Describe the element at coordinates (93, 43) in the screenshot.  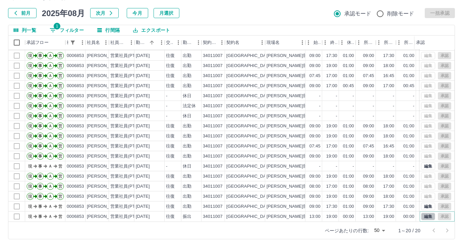
I see `div: 社員名` at that location.